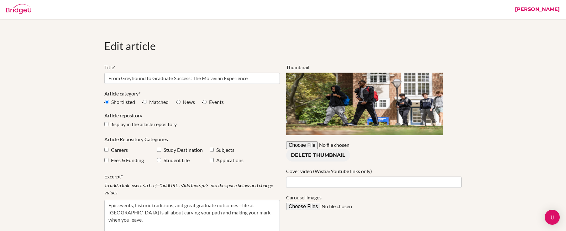  Describe the element at coordinates (192, 139) in the screenshot. I see `p: Article Repository Categories` at that location.